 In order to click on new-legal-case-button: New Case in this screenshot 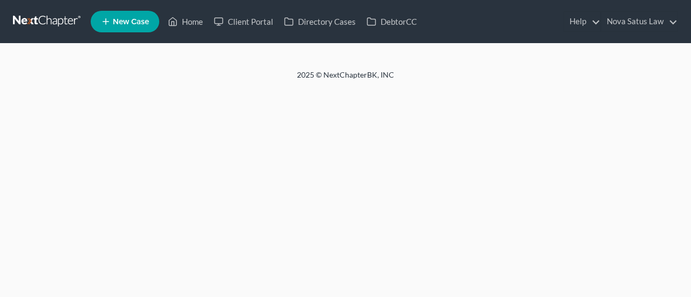, I will do `click(125, 22)`.